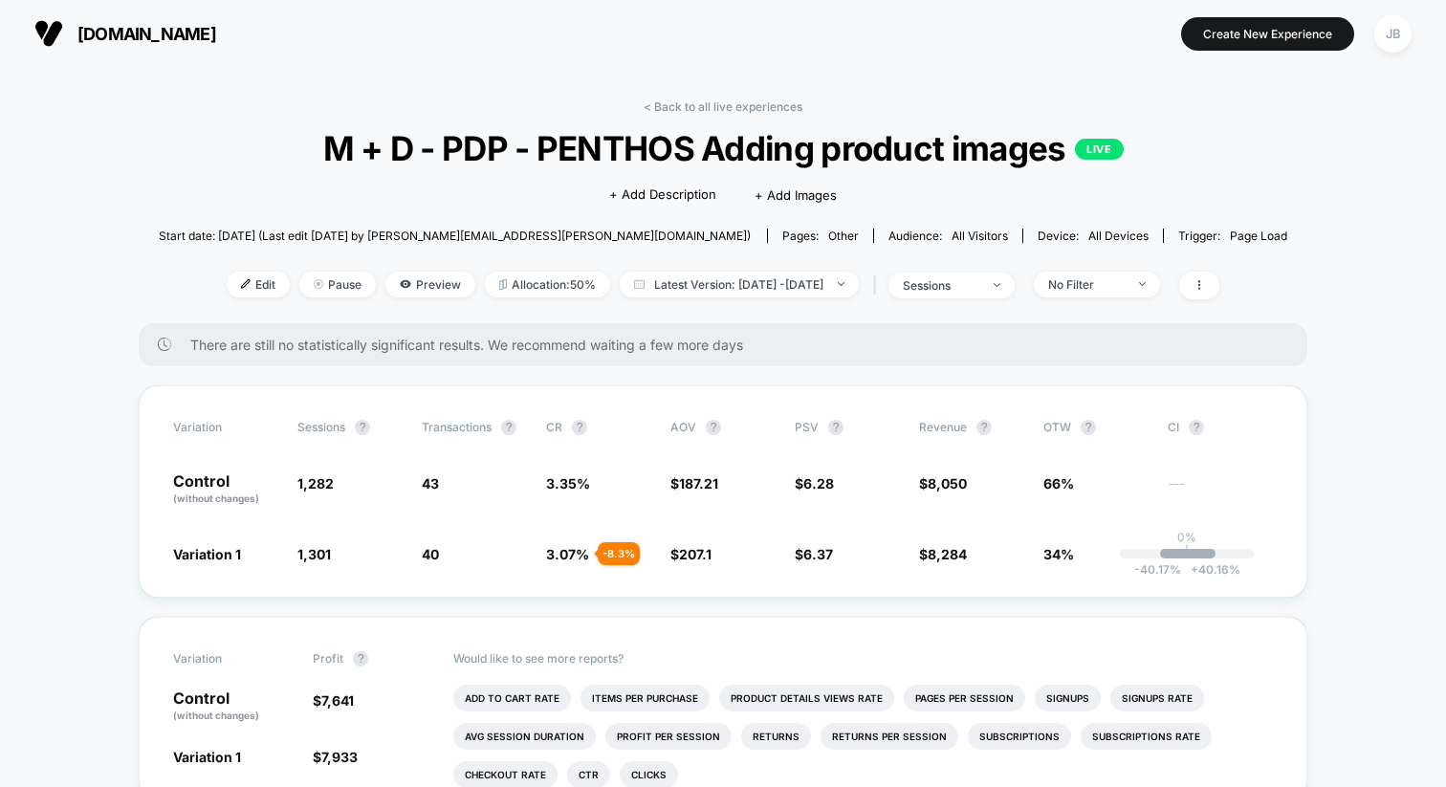 The width and height of the screenshot is (1446, 787). What do you see at coordinates (1099, 149) in the screenshot?
I see `p: LIVE` at bounding box center [1099, 149].